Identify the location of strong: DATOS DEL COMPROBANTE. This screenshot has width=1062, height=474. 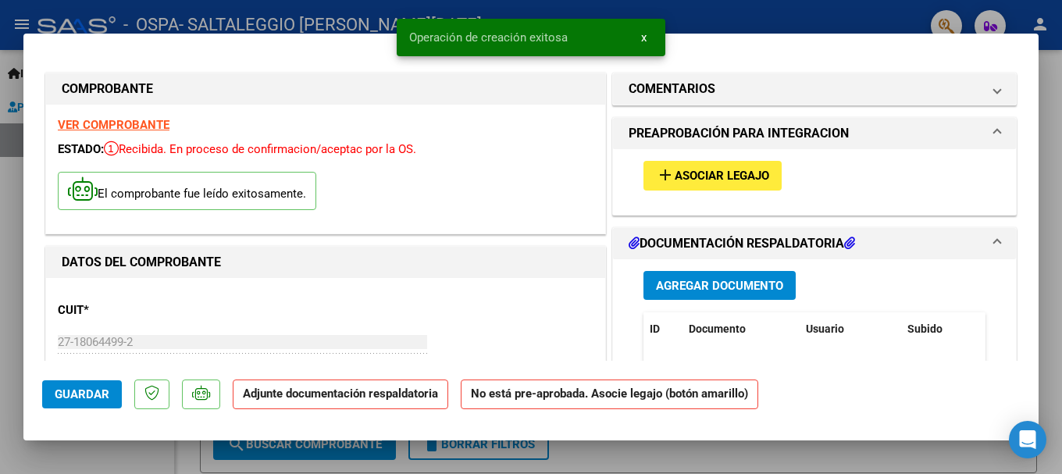
(141, 261).